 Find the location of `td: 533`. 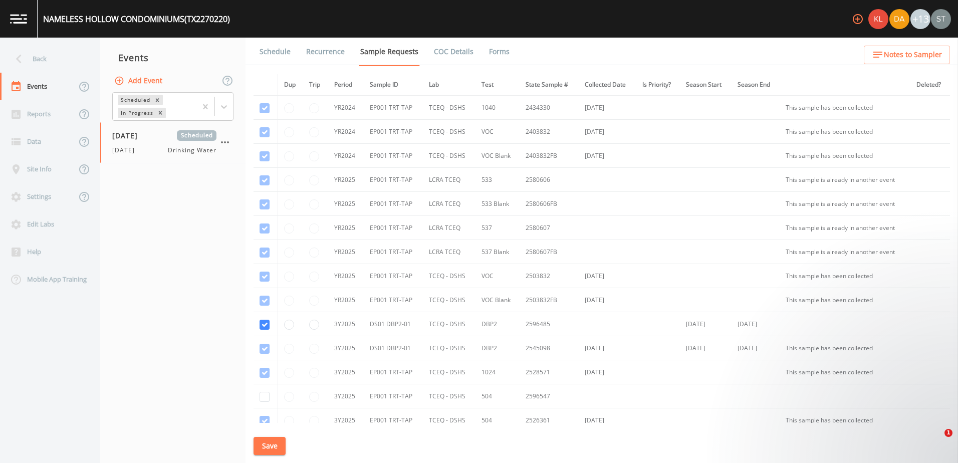

td: 533 is located at coordinates (498, 180).